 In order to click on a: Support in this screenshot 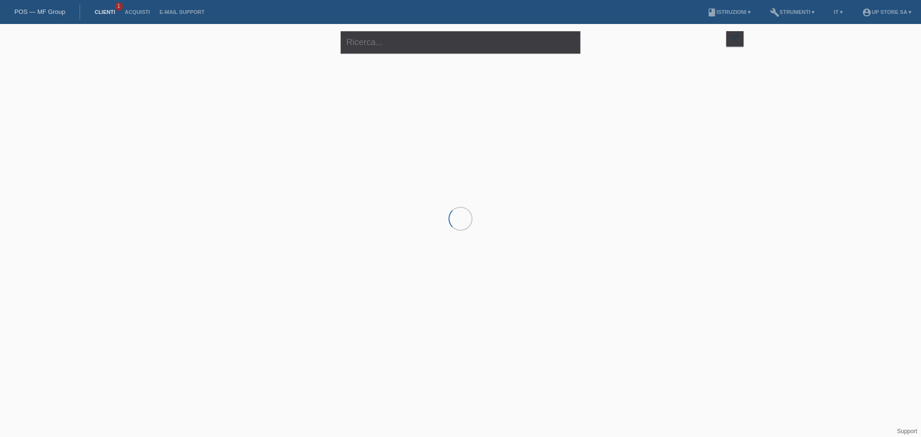, I will do `click(907, 431)`.